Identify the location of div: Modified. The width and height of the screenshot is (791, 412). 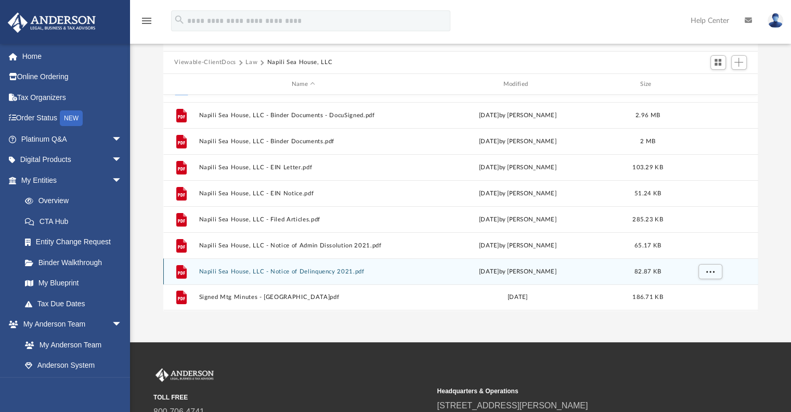
(517, 84).